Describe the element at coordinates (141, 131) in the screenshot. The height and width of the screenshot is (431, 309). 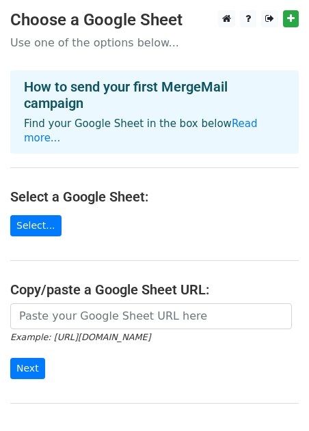
I see `a: Read more...` at that location.